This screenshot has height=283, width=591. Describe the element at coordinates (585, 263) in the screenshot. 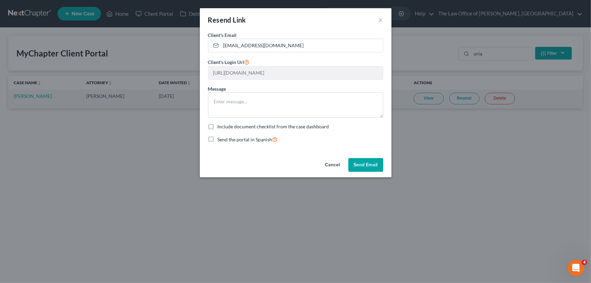

I see `span: 4` at that location.